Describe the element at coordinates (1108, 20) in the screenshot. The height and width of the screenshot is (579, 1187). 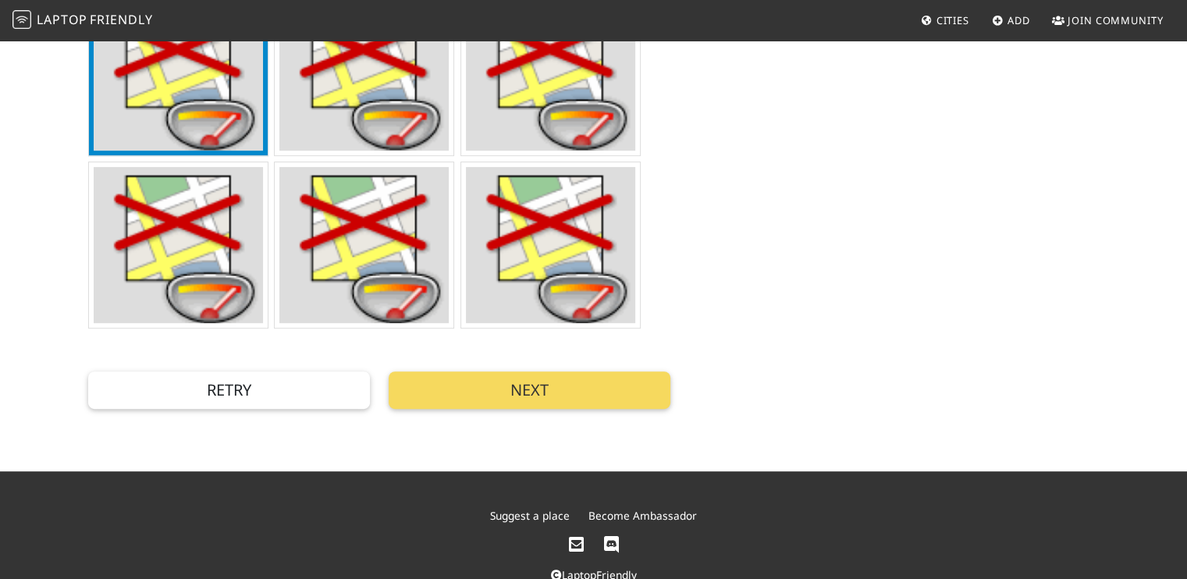
I see `a: Join Community` at that location.